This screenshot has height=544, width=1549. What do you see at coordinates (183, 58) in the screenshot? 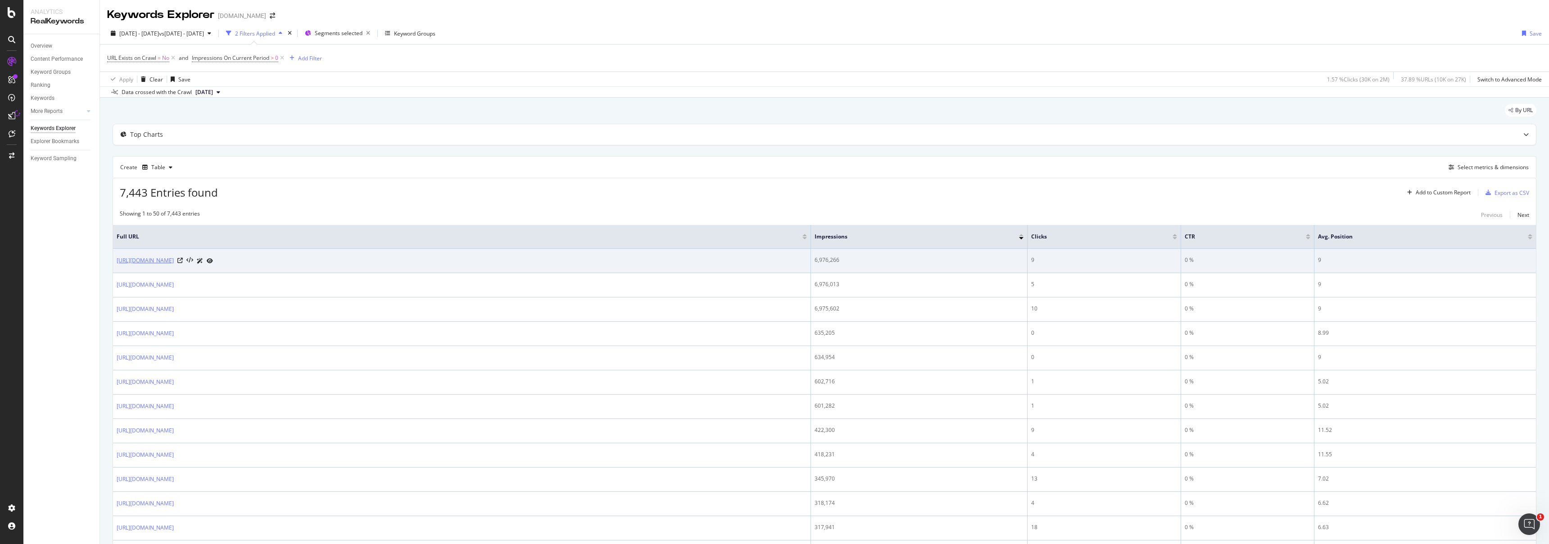
I see `div: and` at bounding box center [183, 58].